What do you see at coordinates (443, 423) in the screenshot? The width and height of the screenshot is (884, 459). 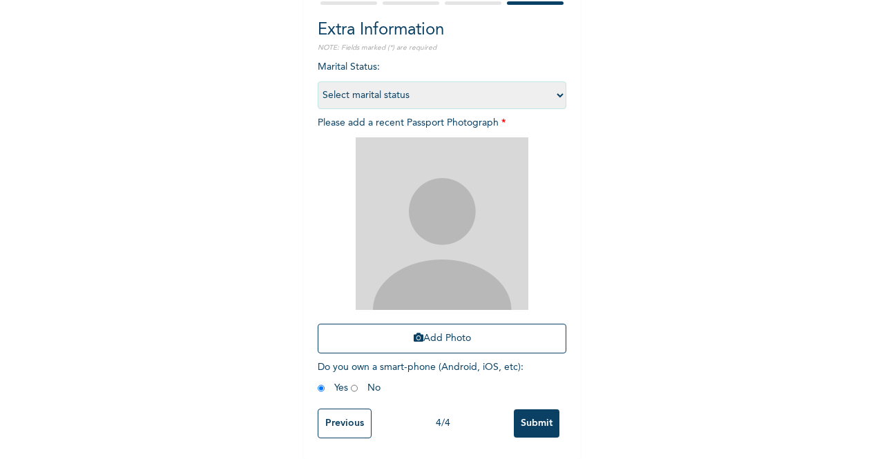 I see `div: 4 / 4` at bounding box center [443, 423].